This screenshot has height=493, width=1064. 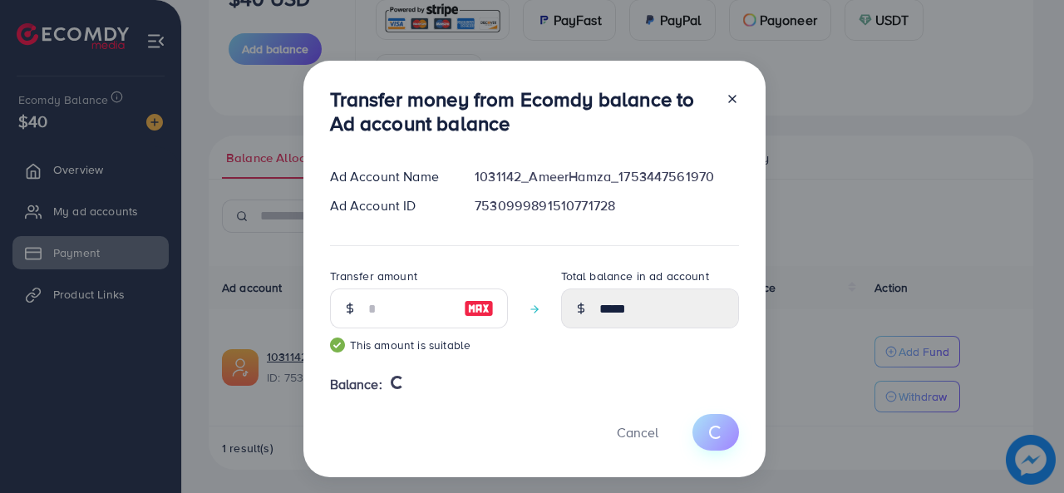 What do you see at coordinates (606, 176) in the screenshot?
I see `div: 1031142_AmeerHamza_1753447561970` at bounding box center [606, 176].